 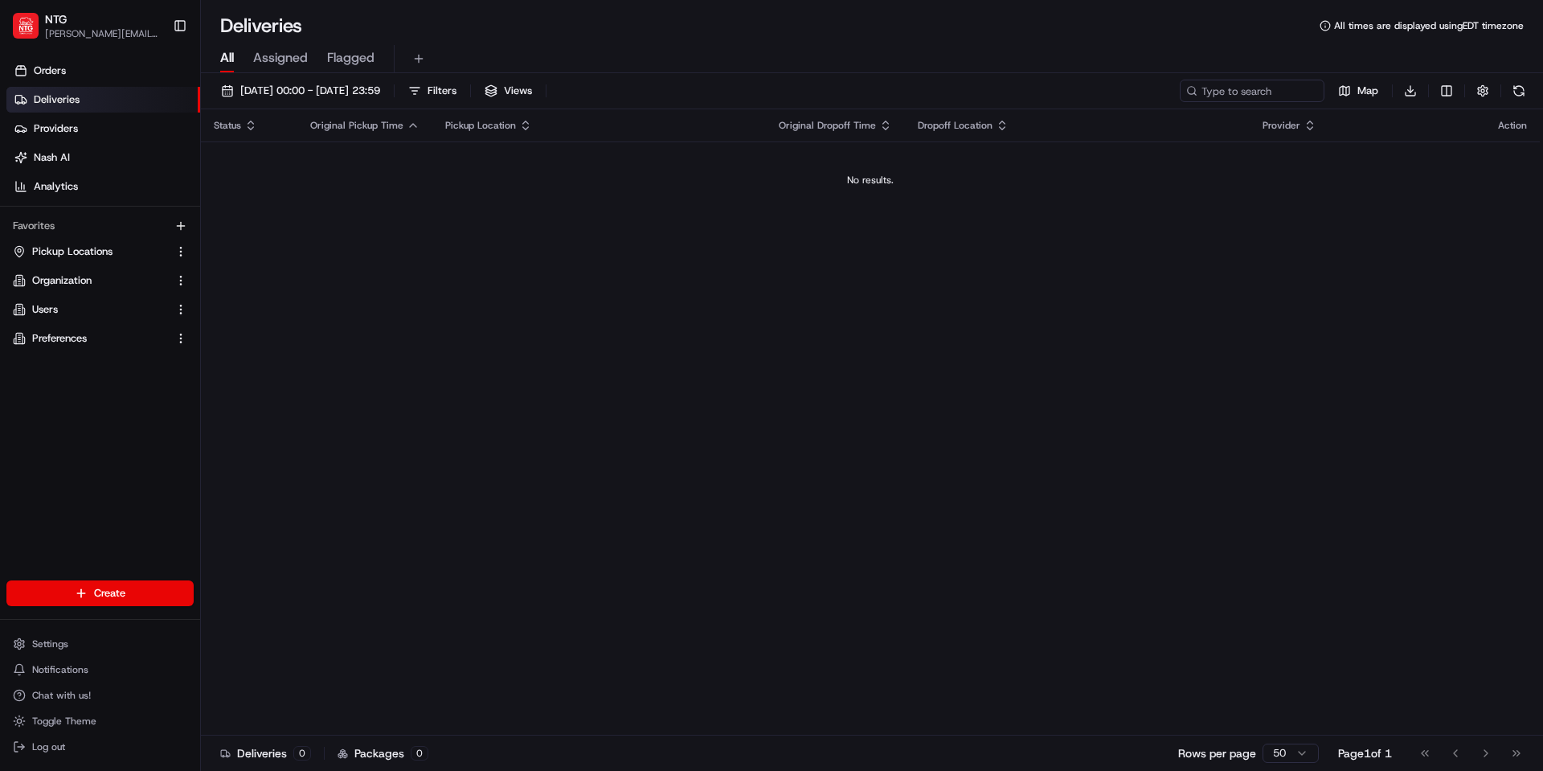 What do you see at coordinates (1519, 91) in the screenshot?
I see `button: Refresh` at bounding box center [1519, 91].